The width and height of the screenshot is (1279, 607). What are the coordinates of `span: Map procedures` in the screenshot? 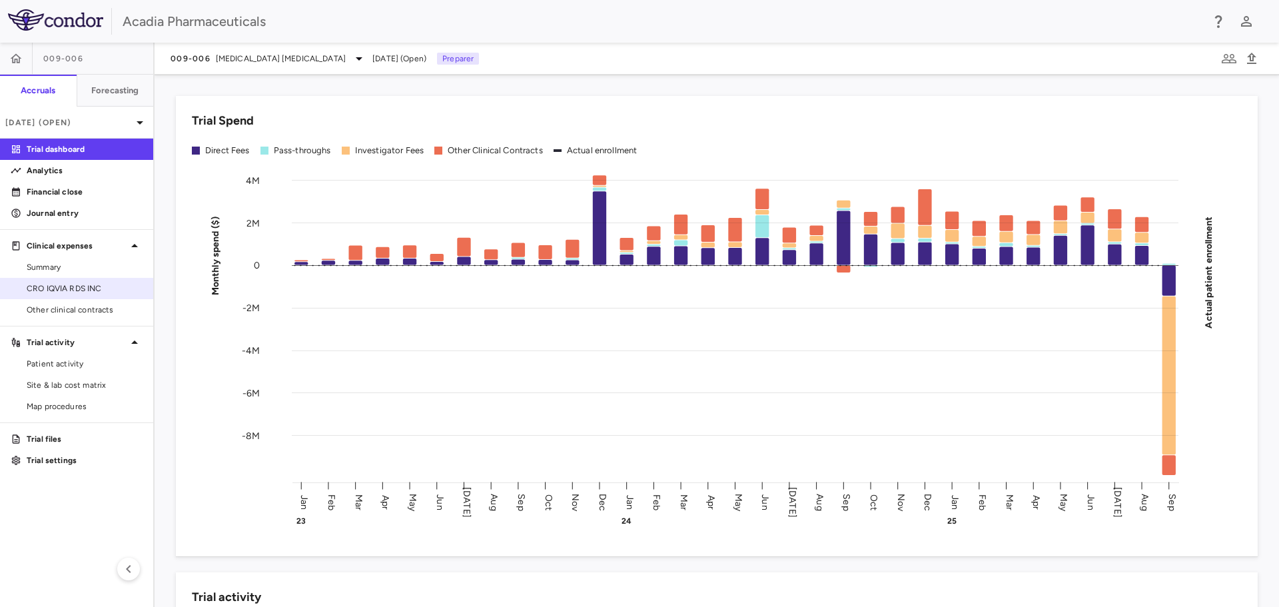 It's located at (85, 406).